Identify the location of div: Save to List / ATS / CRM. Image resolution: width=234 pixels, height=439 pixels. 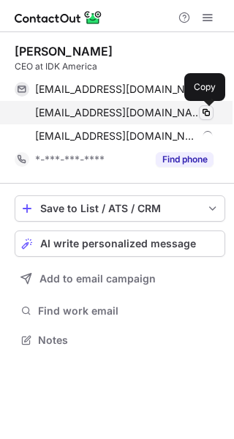
(120, 209).